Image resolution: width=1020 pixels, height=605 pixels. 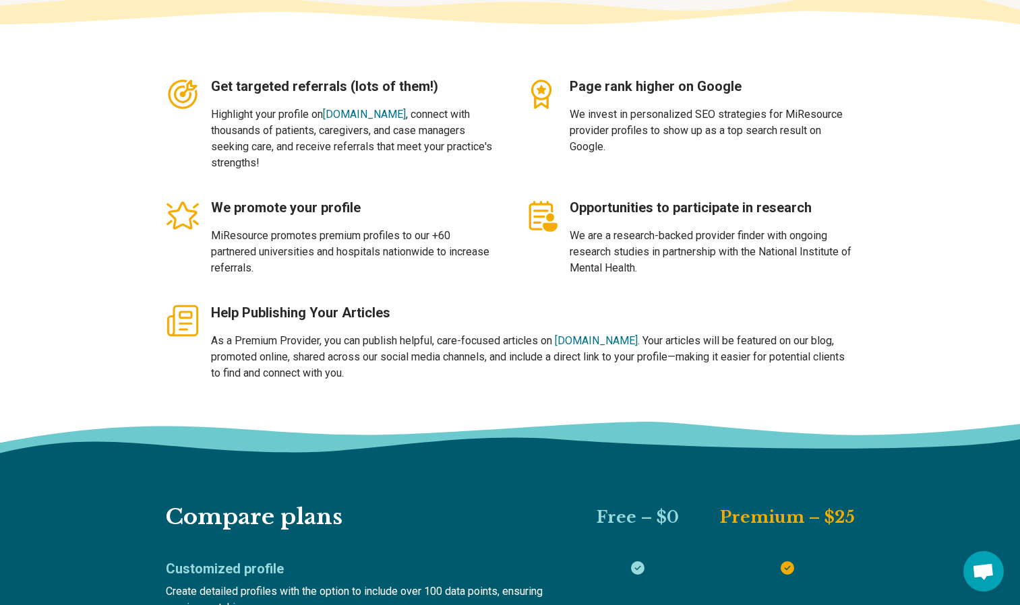 I want to click on h3: Page rank higher on Google, so click(x=712, y=86).